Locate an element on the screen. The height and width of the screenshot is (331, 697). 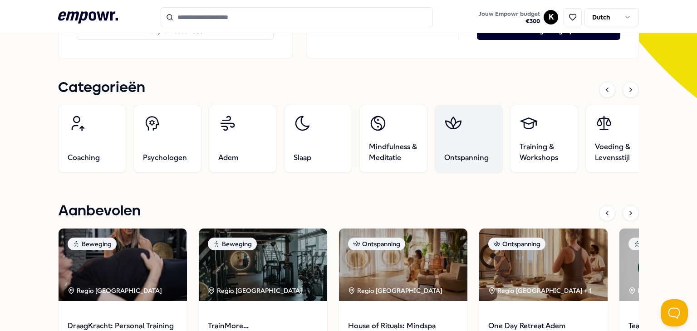
span: Ontspanning is located at coordinates (466, 158).